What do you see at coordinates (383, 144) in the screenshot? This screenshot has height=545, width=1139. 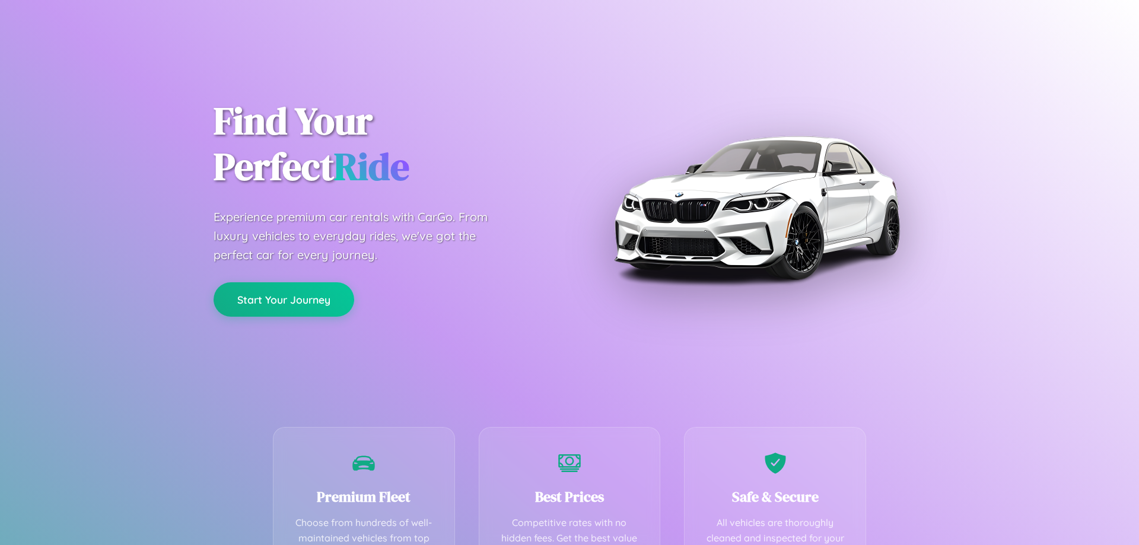 I see `h1: Find Your Perfect` at bounding box center [383, 144].